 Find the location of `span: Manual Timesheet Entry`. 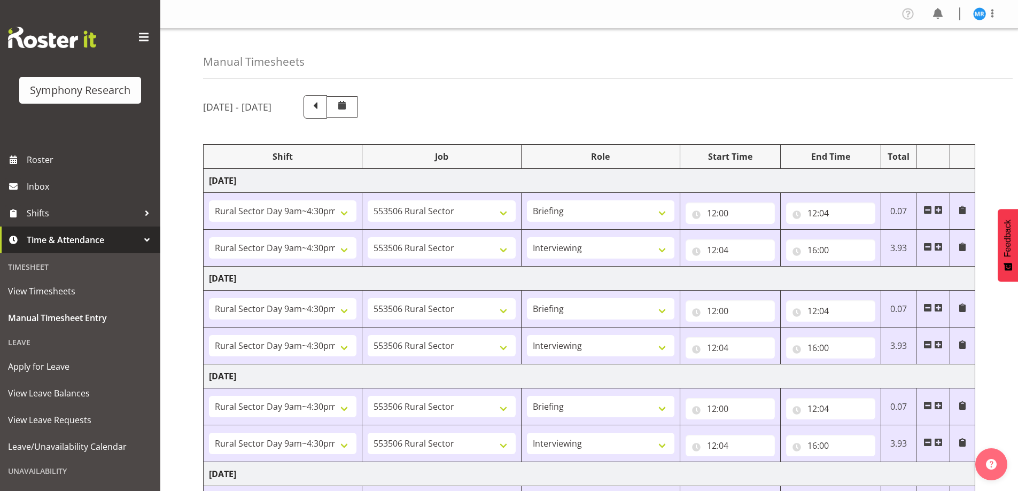

span: Manual Timesheet Entry is located at coordinates (80, 318).